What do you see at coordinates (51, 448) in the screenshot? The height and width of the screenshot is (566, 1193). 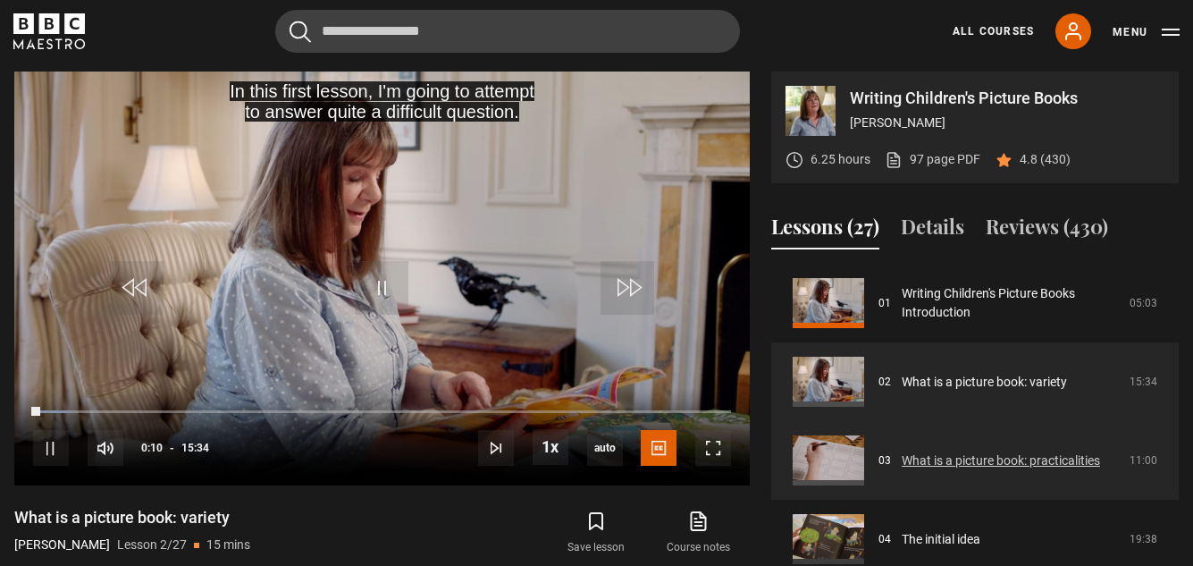 I see `button: Pause` at bounding box center [51, 448].